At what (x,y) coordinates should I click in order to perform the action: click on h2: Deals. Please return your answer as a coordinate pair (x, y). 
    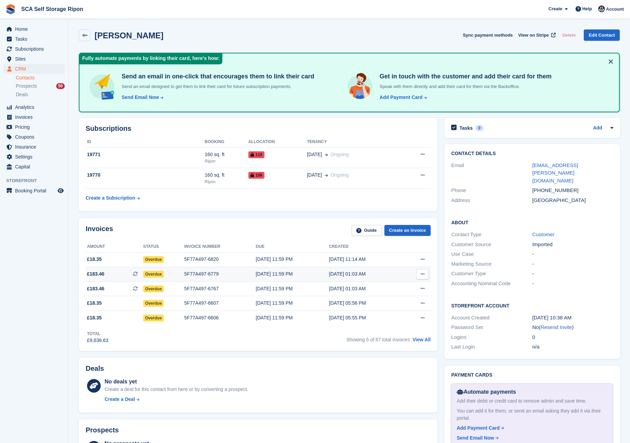
    Looking at the image, I should click on (94, 368).